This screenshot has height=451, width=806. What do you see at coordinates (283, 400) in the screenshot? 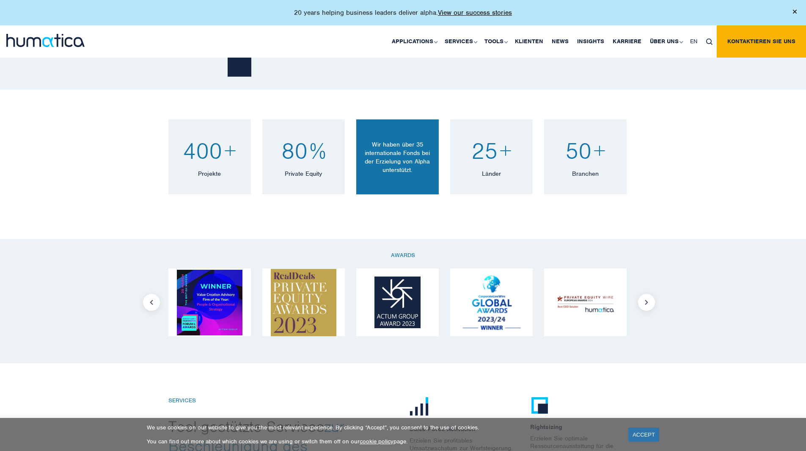
I see `h6: SERVICES` at bounding box center [283, 400].